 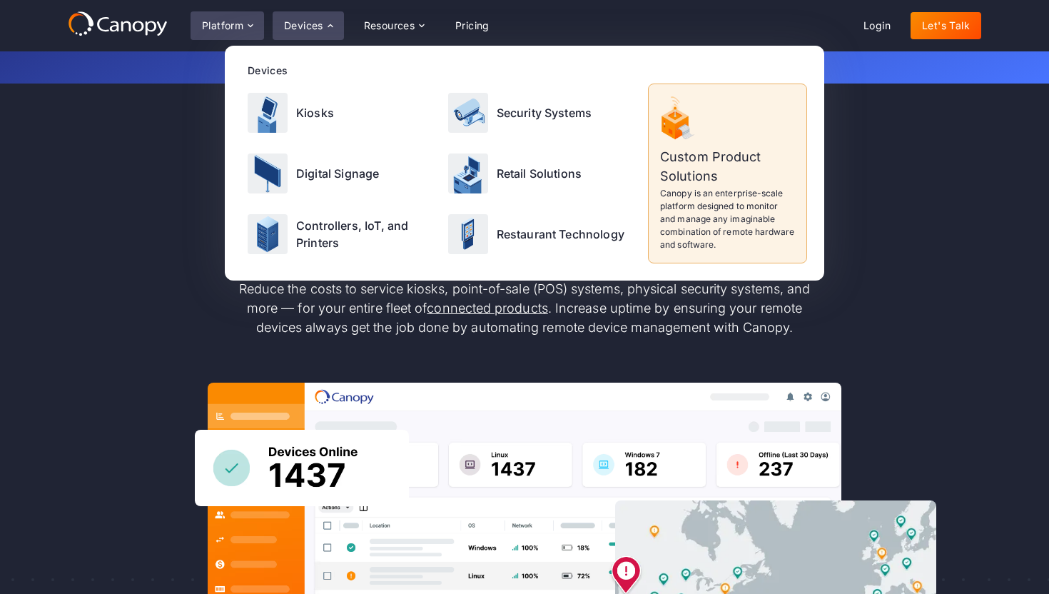 I want to click on a: Controllers, IoT, and Printers, so click(x=340, y=234).